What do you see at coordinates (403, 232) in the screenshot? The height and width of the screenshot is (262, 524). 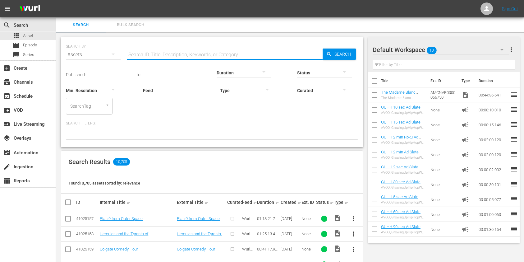 I see `div: AVOD_GrowingUpHipHopWeTV_WillBeRightBack _90sec_RB24_S01398805002` at bounding box center [403, 232].